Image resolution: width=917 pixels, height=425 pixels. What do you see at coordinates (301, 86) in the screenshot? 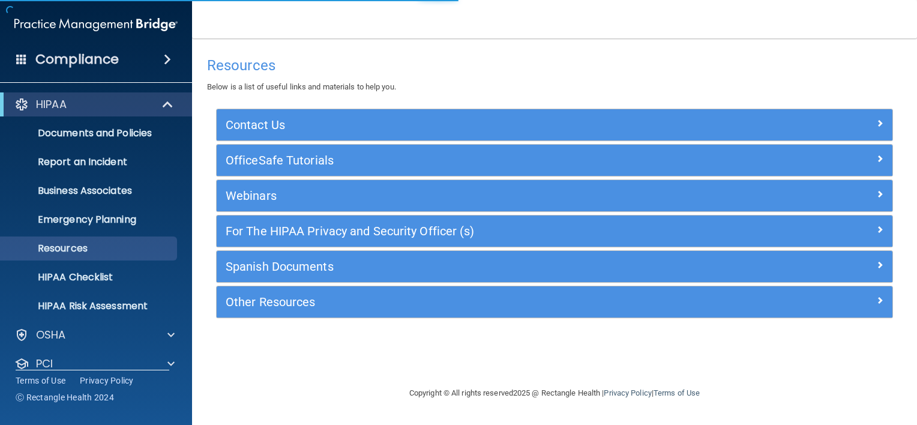
I see `span: Below is a list of useful links and materials to help you.` at bounding box center [301, 86].